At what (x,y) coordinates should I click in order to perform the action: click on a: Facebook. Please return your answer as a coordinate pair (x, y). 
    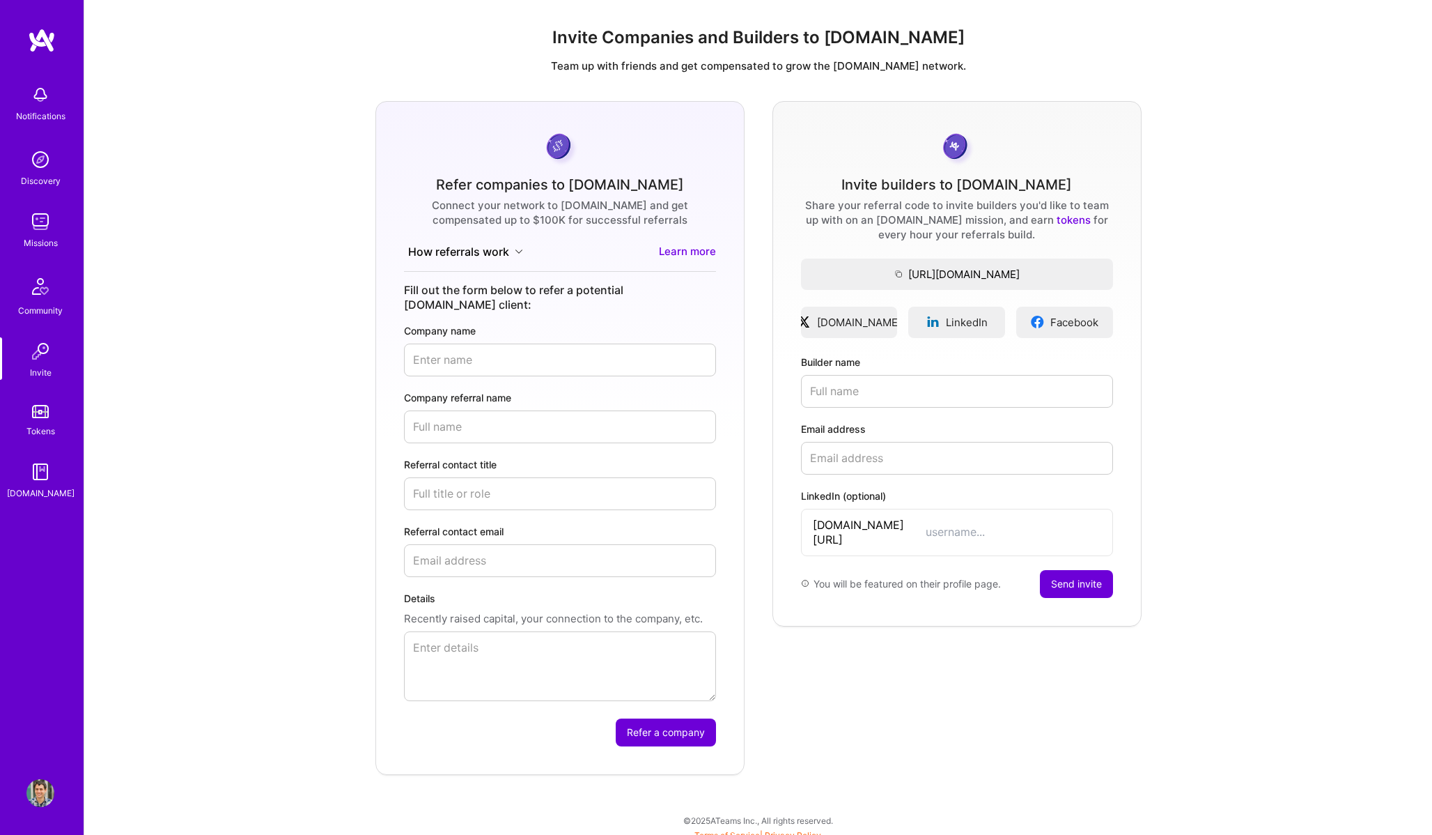
    Looking at the image, I should click on (1064, 322).